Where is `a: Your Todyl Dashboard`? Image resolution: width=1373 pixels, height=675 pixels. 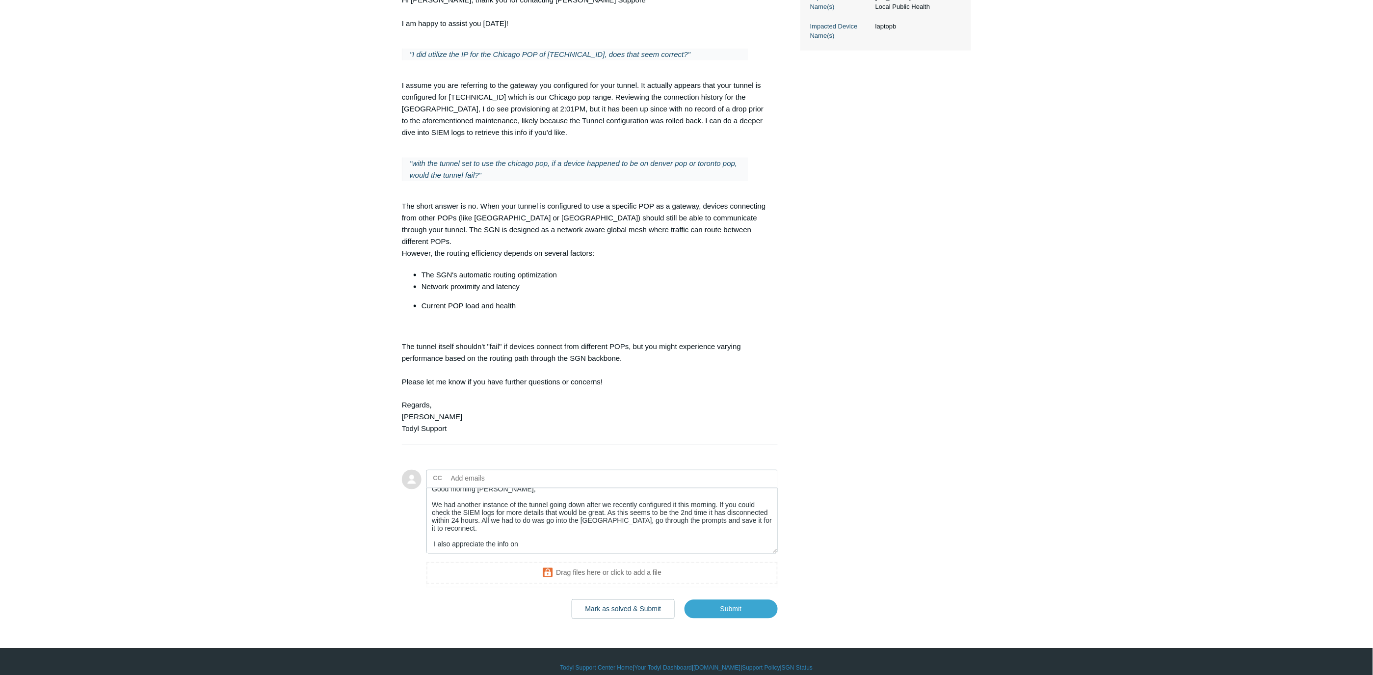
a: Your Todyl Dashboard is located at coordinates (663, 668).